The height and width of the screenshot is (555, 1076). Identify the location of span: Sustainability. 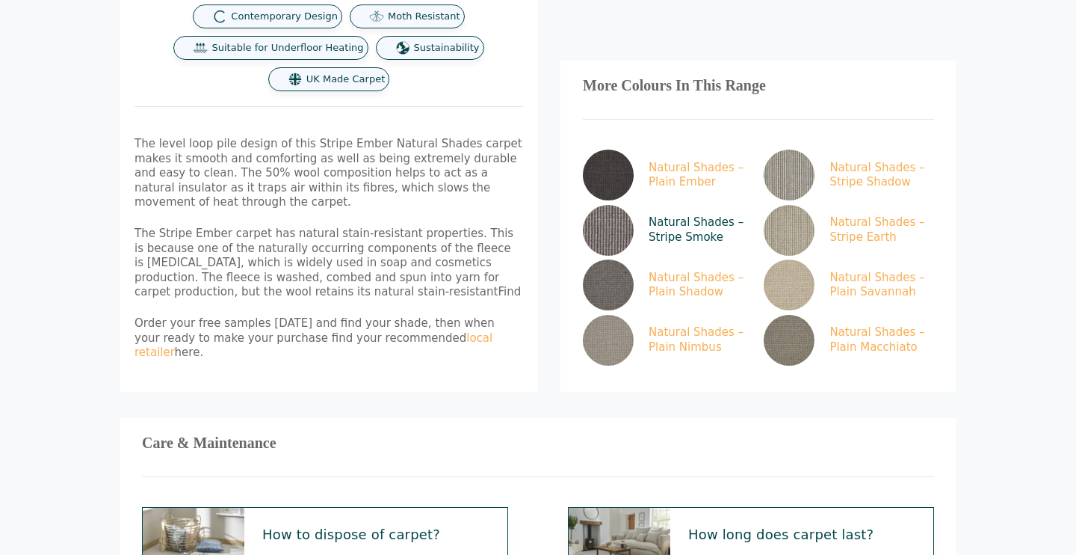
(447, 48).